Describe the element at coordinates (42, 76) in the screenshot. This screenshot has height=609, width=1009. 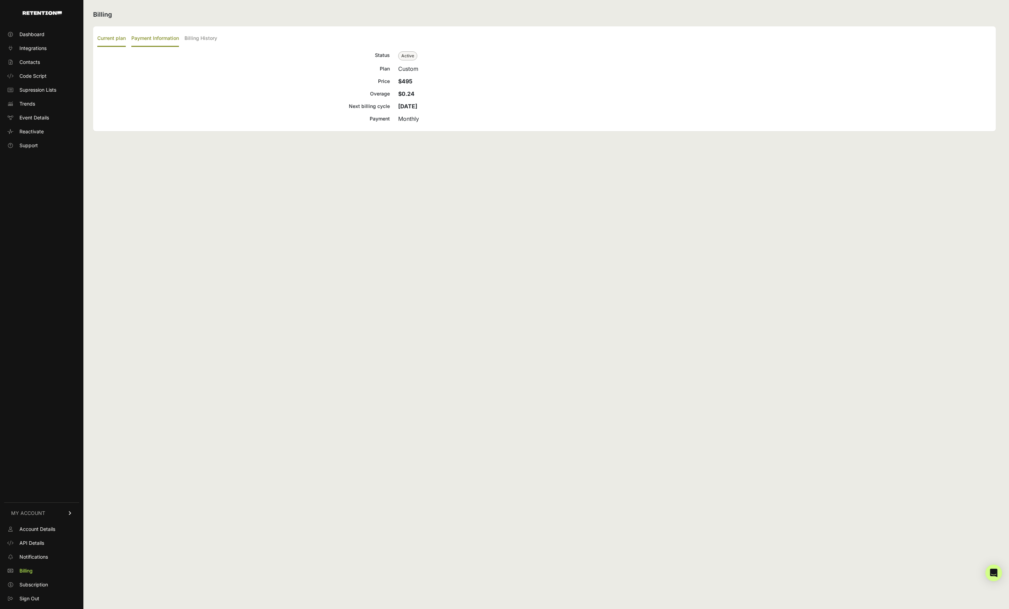
I see `a: Code Script` at that location.